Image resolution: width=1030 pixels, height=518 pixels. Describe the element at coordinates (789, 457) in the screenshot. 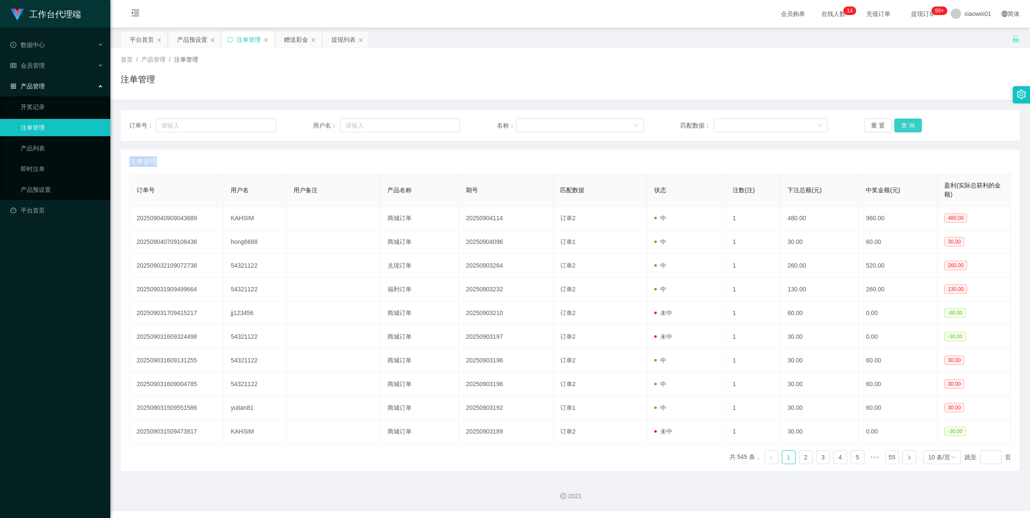

I see `a: 1` at that location.